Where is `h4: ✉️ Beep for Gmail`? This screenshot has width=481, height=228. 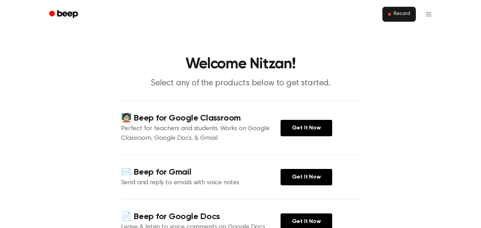 h4: ✉️ Beep for Gmail is located at coordinates (201, 172).